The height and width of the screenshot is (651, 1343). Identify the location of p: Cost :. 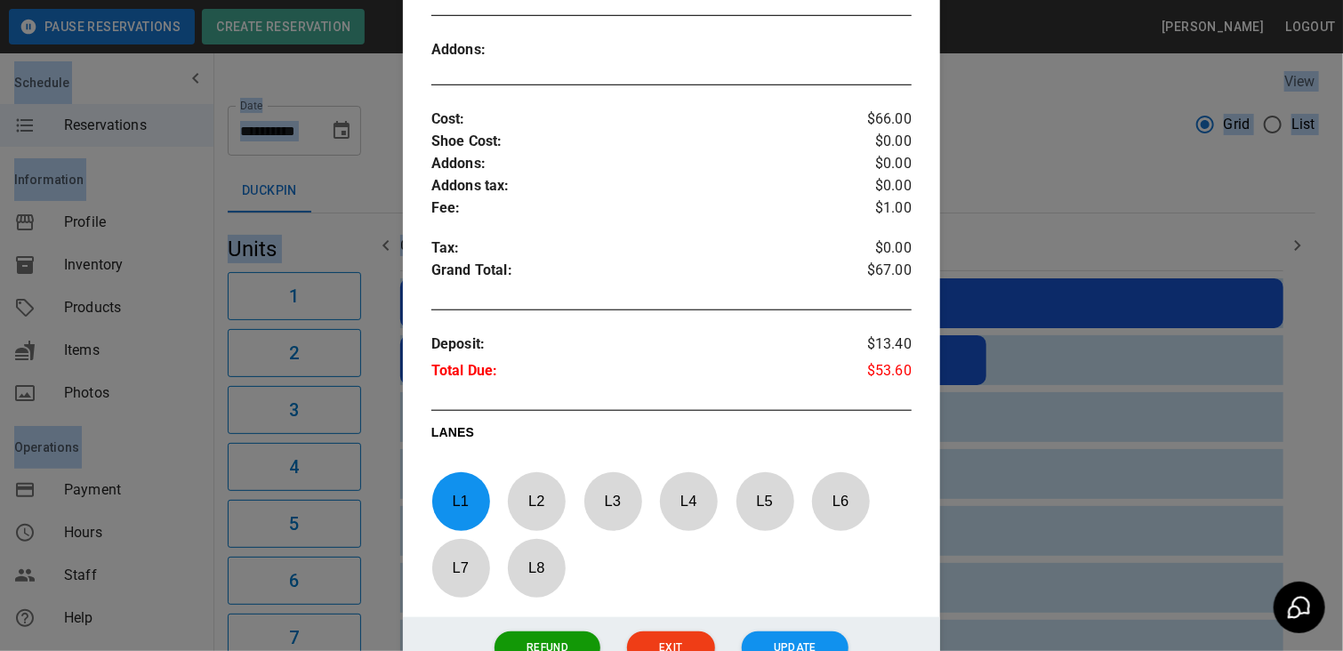
(631, 119).